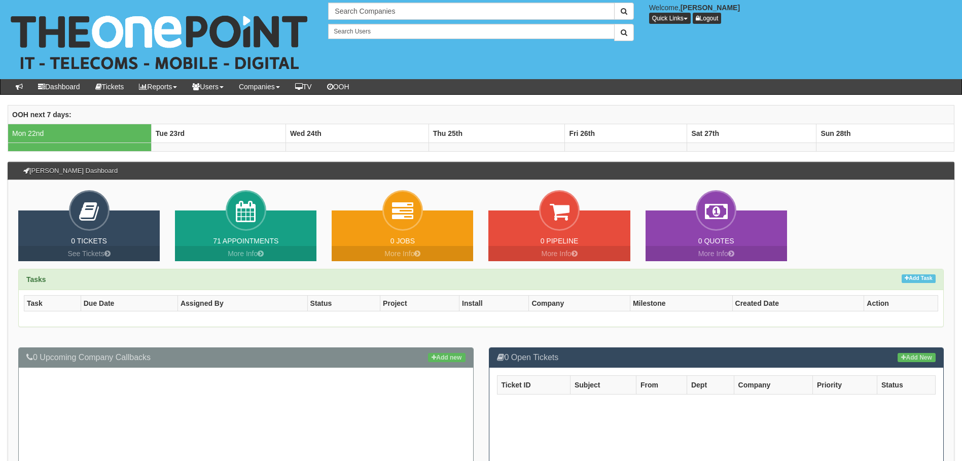 The height and width of the screenshot is (461, 962). What do you see at coordinates (886, 133) in the screenshot?
I see `th: Sun 28th` at bounding box center [886, 133].